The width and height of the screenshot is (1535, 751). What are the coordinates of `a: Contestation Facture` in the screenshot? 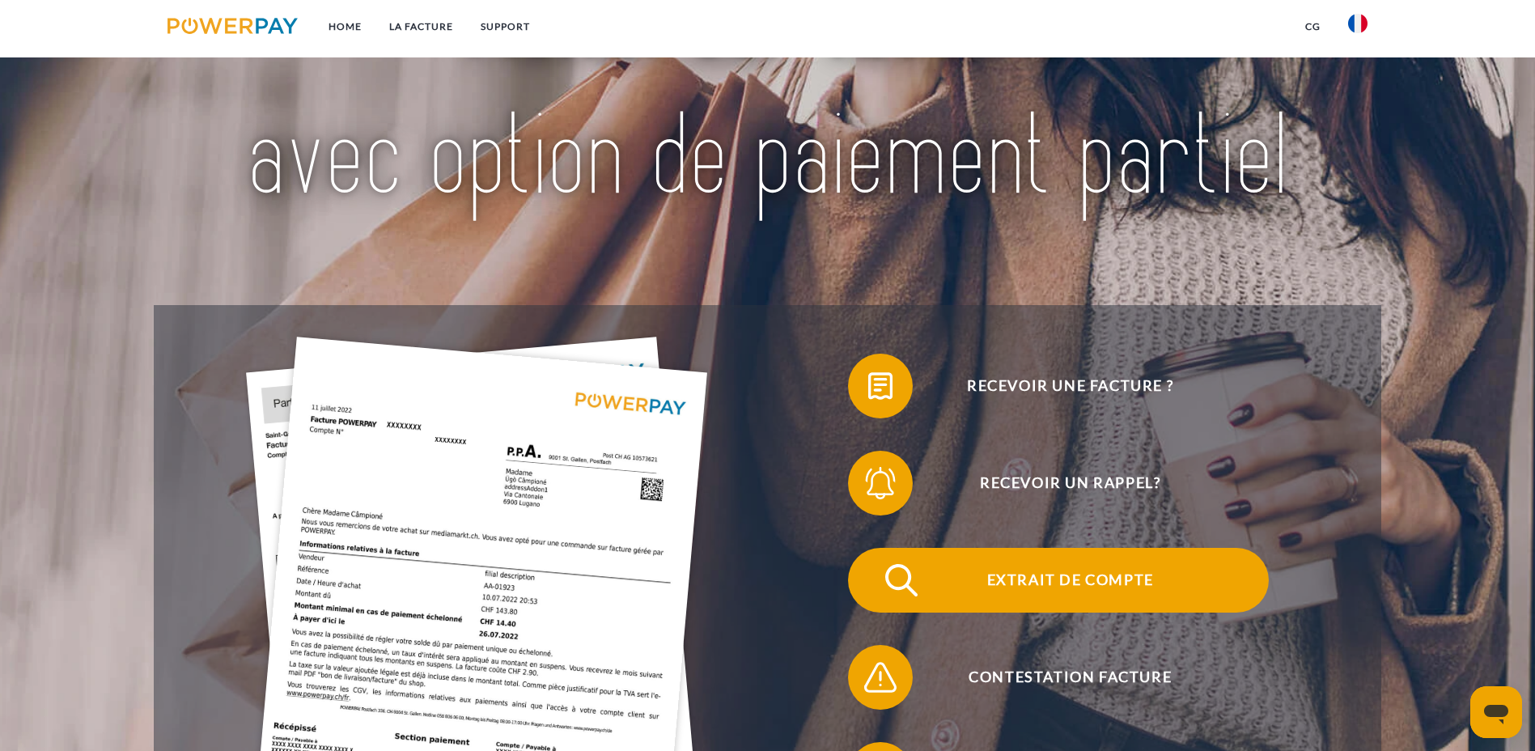 It's located at (1058, 677).